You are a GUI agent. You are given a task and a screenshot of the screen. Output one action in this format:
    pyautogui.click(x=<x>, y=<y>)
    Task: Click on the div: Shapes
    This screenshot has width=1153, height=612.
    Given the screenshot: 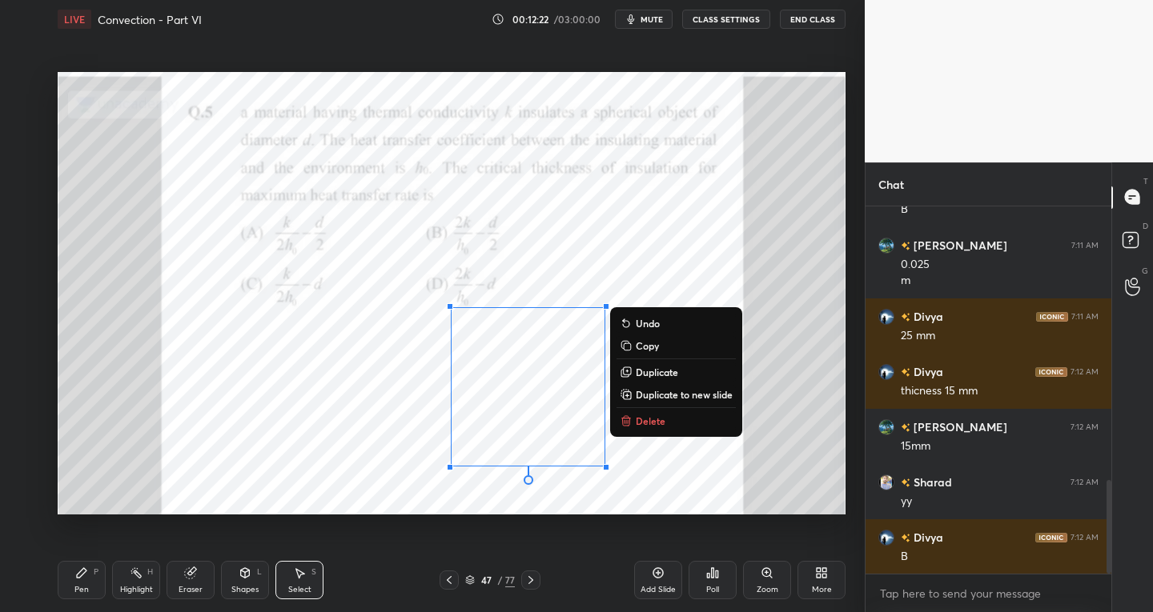 What is the action you would take?
    pyautogui.click(x=245, y=590)
    